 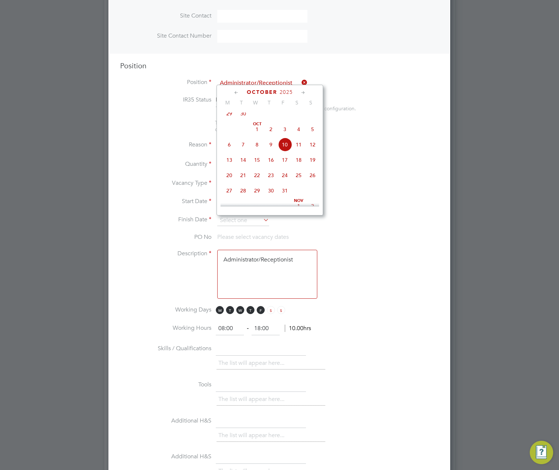 What do you see at coordinates (166, 348) in the screenshot?
I see `label: Skills / Qualifications` at bounding box center [166, 348].